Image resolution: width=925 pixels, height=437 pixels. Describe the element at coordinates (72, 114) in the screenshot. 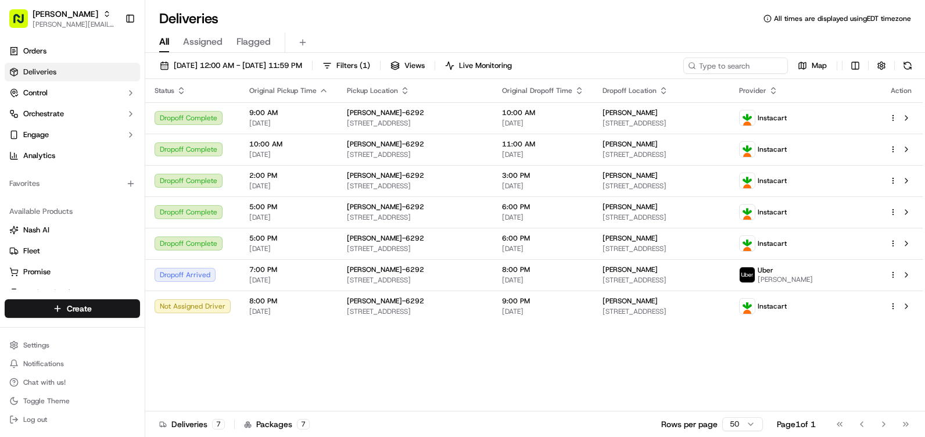

I see `button: Orchestrate` at that location.